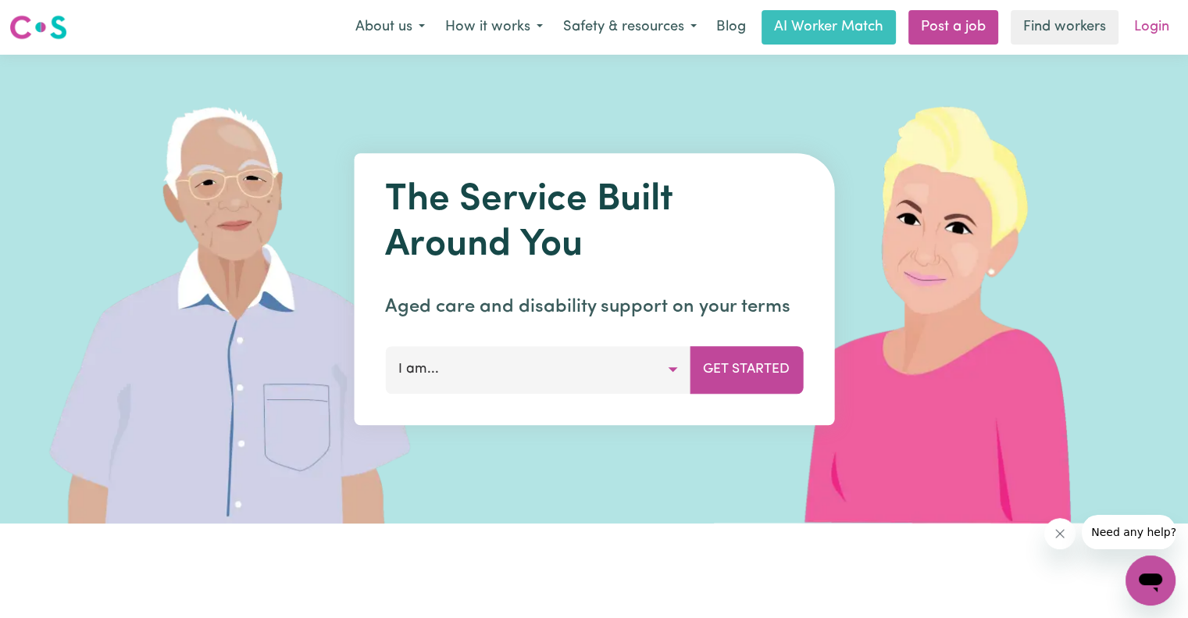  Describe the element at coordinates (537, 370) in the screenshot. I see `button: I am...` at that location.